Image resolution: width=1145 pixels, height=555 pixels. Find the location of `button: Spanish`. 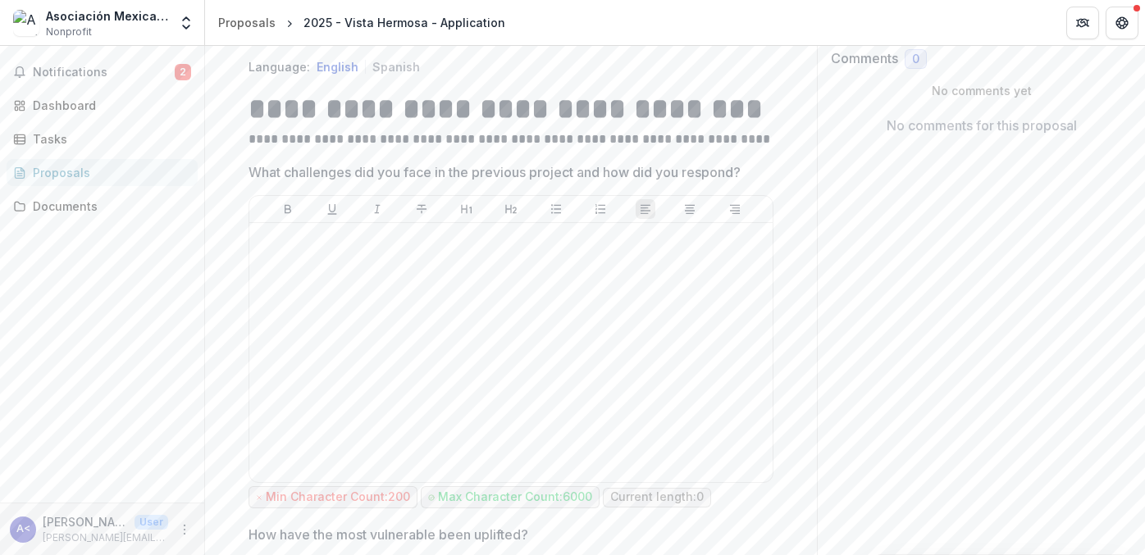

button: Spanish is located at coordinates (396, 66).